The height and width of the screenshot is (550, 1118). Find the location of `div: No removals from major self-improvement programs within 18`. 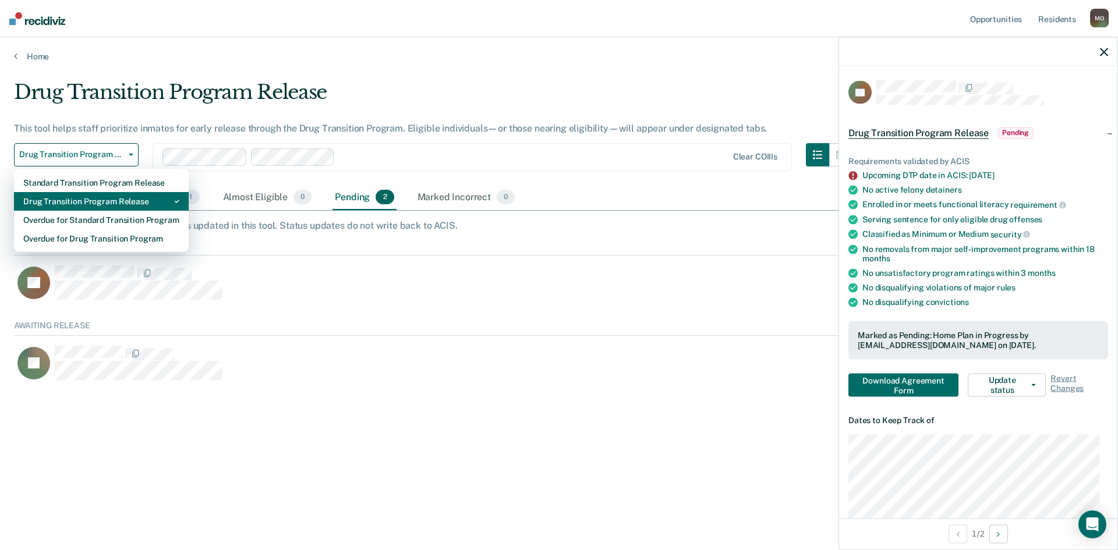

div: No removals from major self-improvement programs within 18 is located at coordinates (985, 254).